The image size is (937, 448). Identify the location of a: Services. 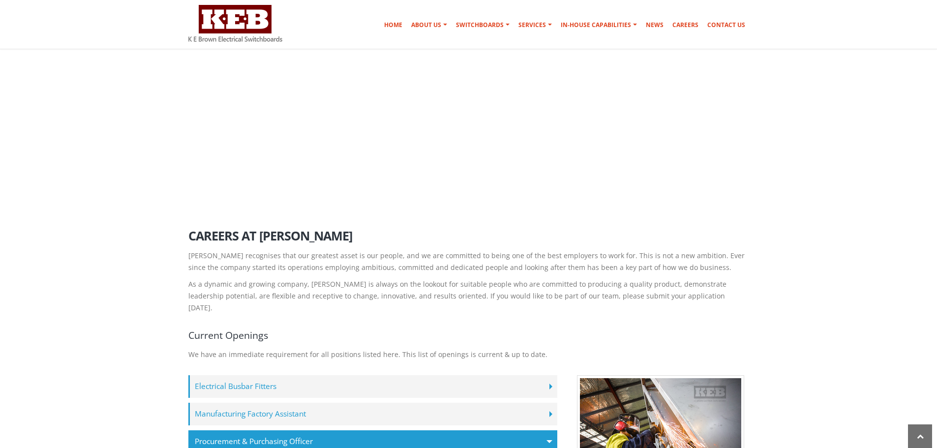
(535, 25).